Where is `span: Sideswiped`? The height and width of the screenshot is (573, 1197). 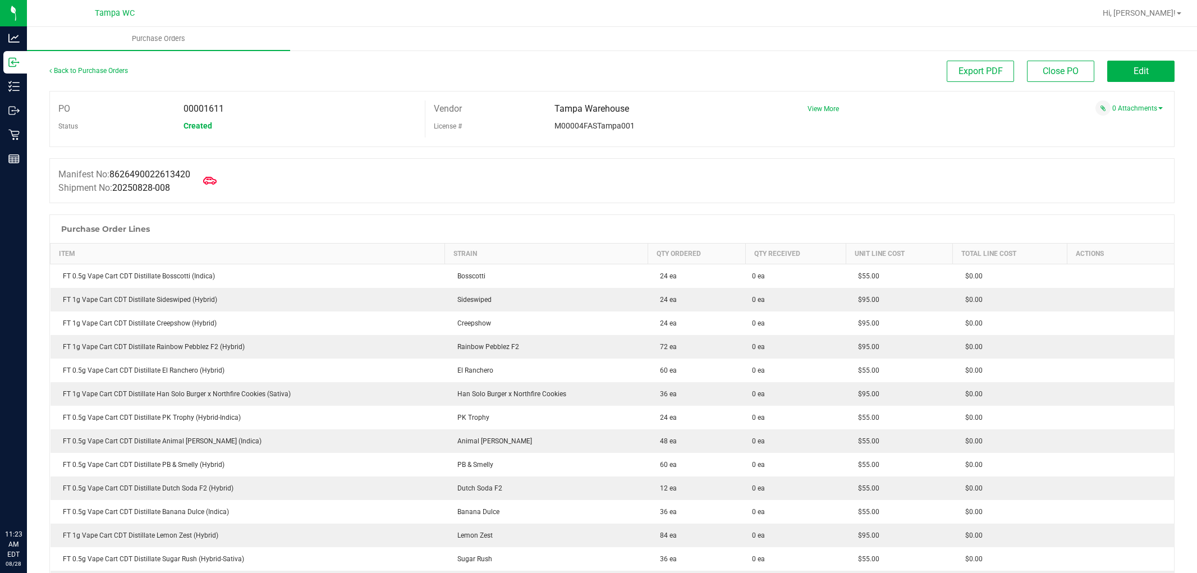
span: Sideswiped is located at coordinates (471, 300).